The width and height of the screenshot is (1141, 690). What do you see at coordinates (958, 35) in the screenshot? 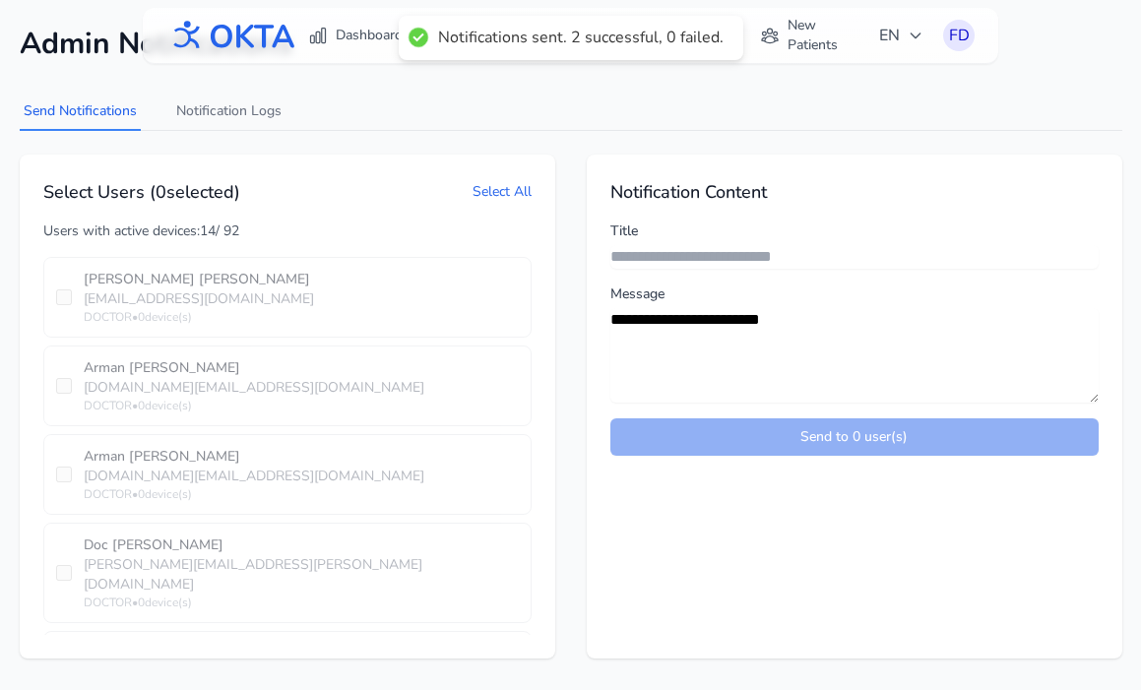
I see `div: FD` at bounding box center [958, 35].